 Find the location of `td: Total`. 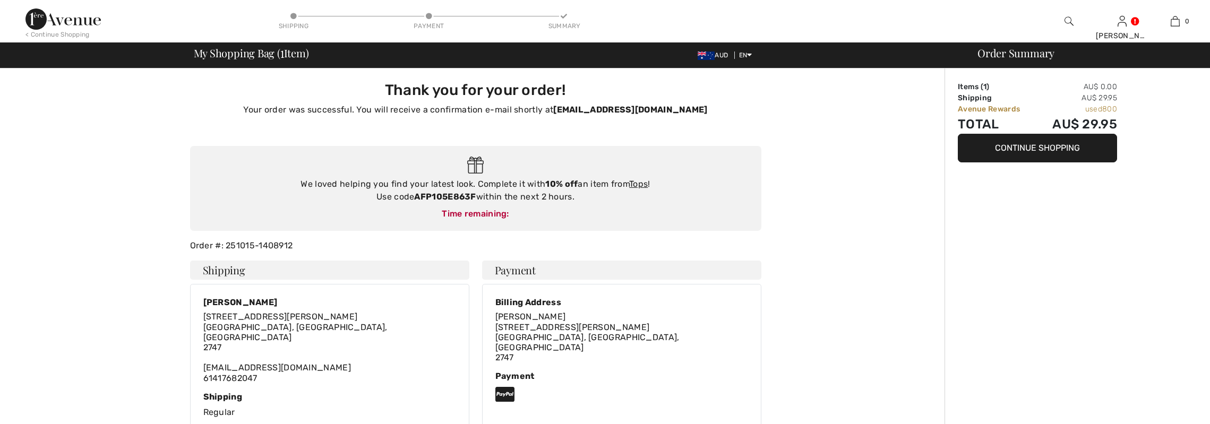

td: Total is located at coordinates (997, 124).